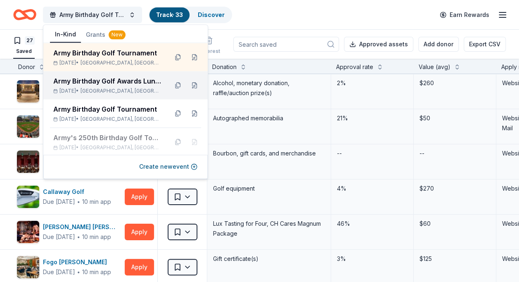 The height and width of the screenshot is (282, 519). I want to click on button: Track· 33Discover, so click(190, 15).